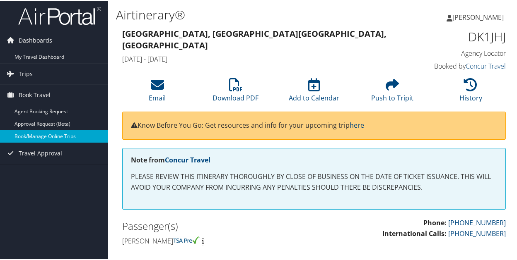 This screenshot has height=260, width=517. I want to click on a: Email, so click(157, 92).